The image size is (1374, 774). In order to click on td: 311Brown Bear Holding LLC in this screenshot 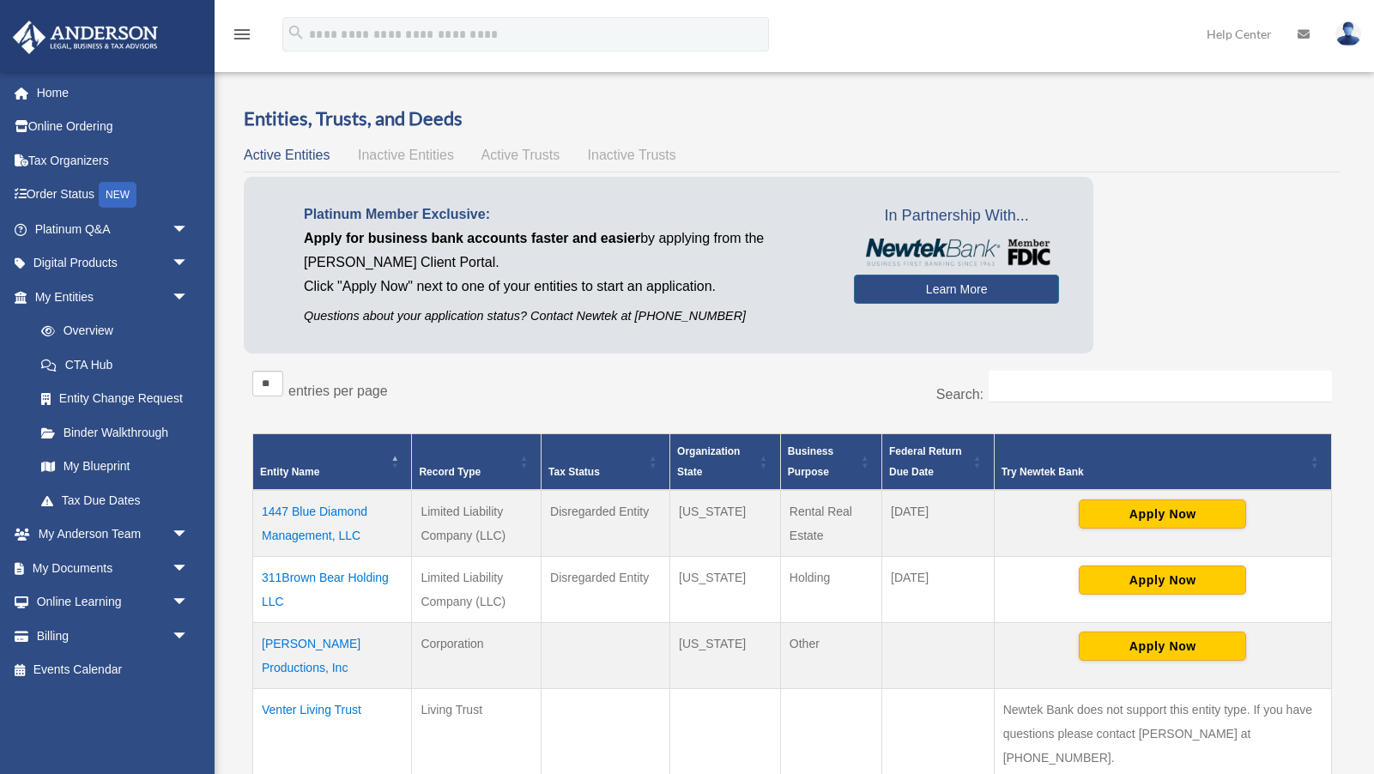, I will do `click(332, 589)`.